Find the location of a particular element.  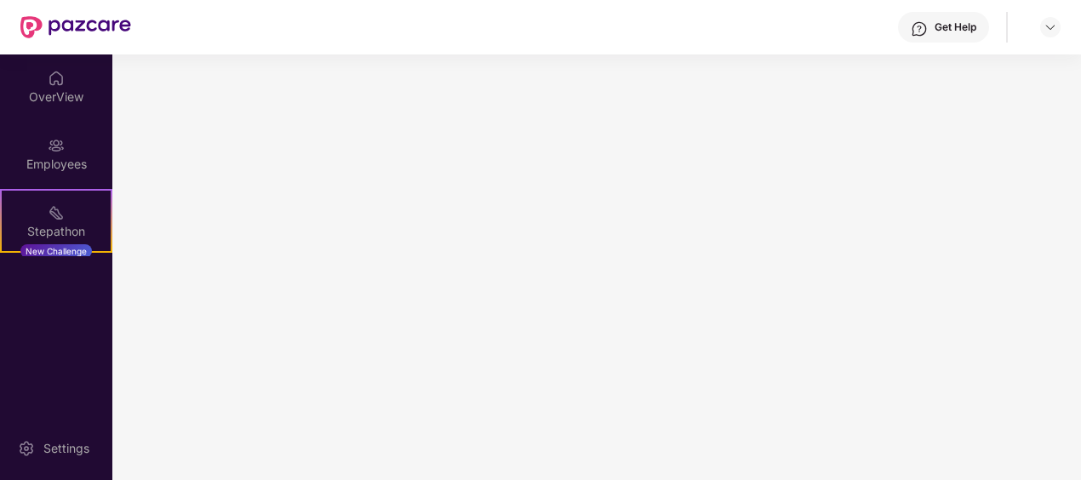

img: New Pazcare Logo is located at coordinates (76, 27).